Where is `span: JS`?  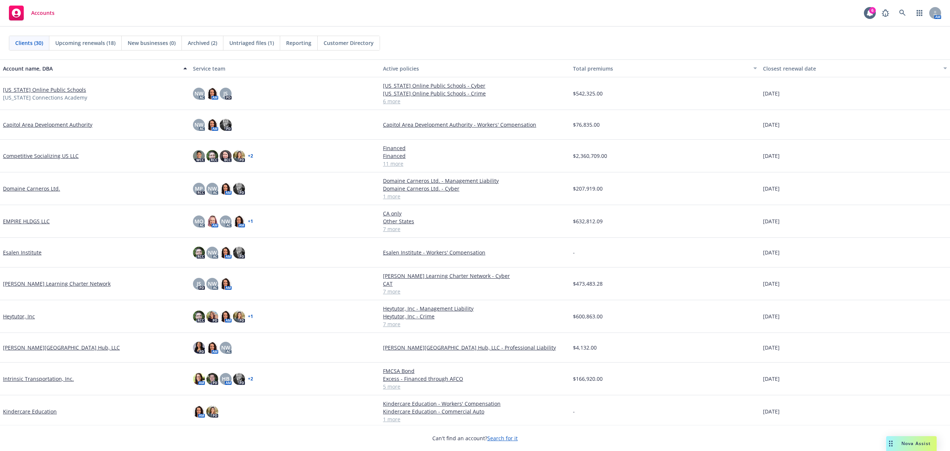 span: JS is located at coordinates (199, 283).